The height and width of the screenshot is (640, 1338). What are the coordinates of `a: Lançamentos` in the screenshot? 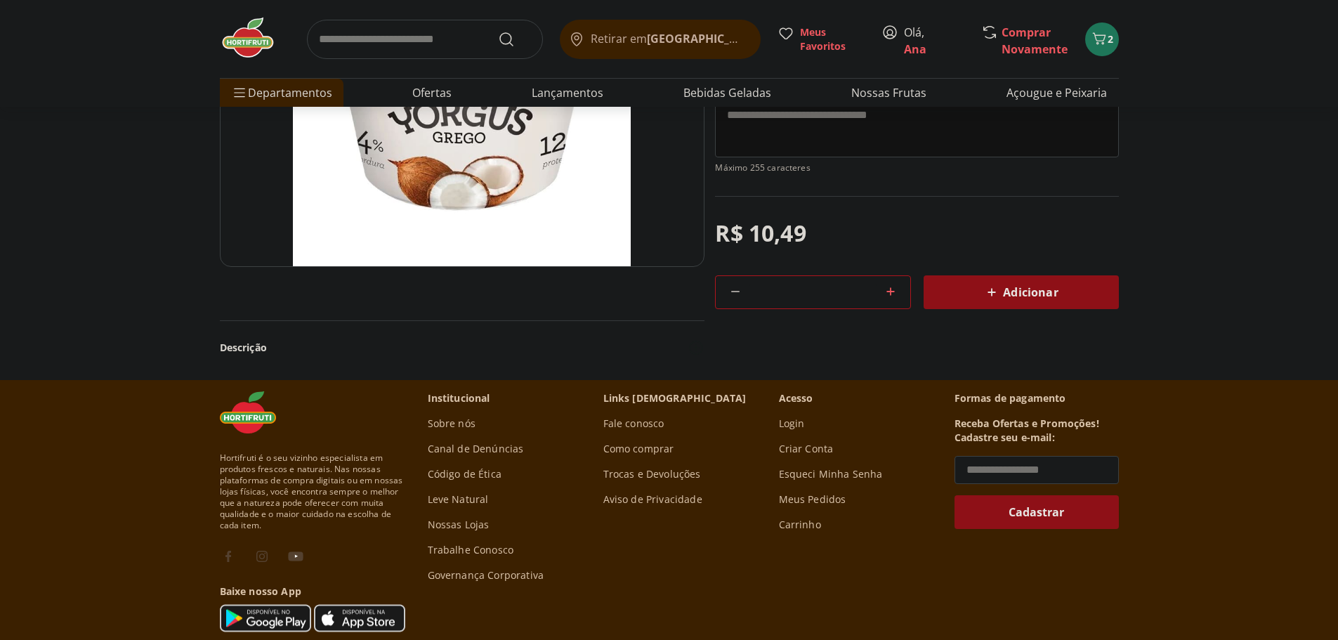 It's located at (567, 93).